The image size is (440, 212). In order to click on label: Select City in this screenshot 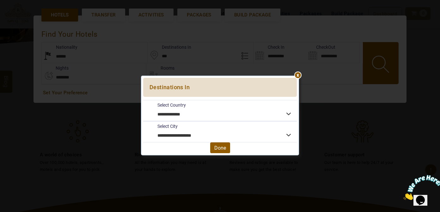, I will do `click(160, 126)`.